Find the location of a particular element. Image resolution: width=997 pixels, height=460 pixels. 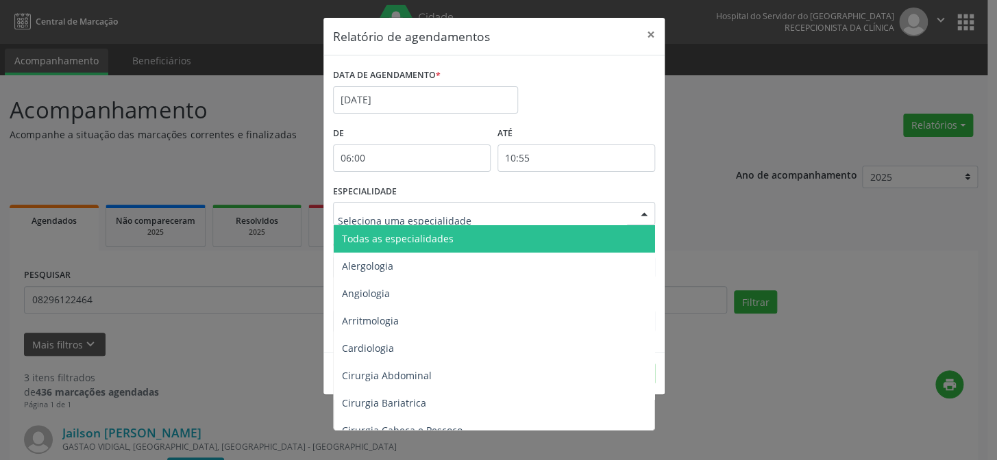

span: Cirurgia Abdominal is located at coordinates (386, 375).